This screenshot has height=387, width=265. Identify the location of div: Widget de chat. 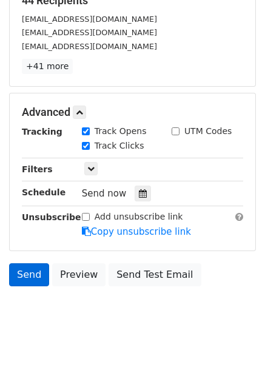
(235, 358).